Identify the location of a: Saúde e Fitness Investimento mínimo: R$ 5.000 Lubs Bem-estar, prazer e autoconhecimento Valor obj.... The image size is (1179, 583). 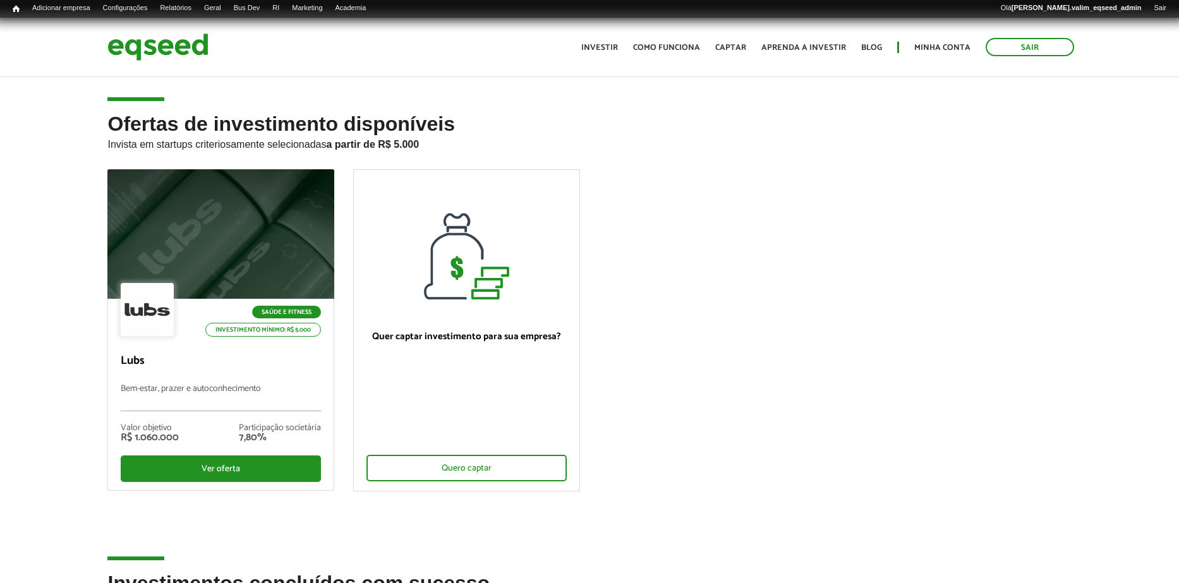
(220, 330).